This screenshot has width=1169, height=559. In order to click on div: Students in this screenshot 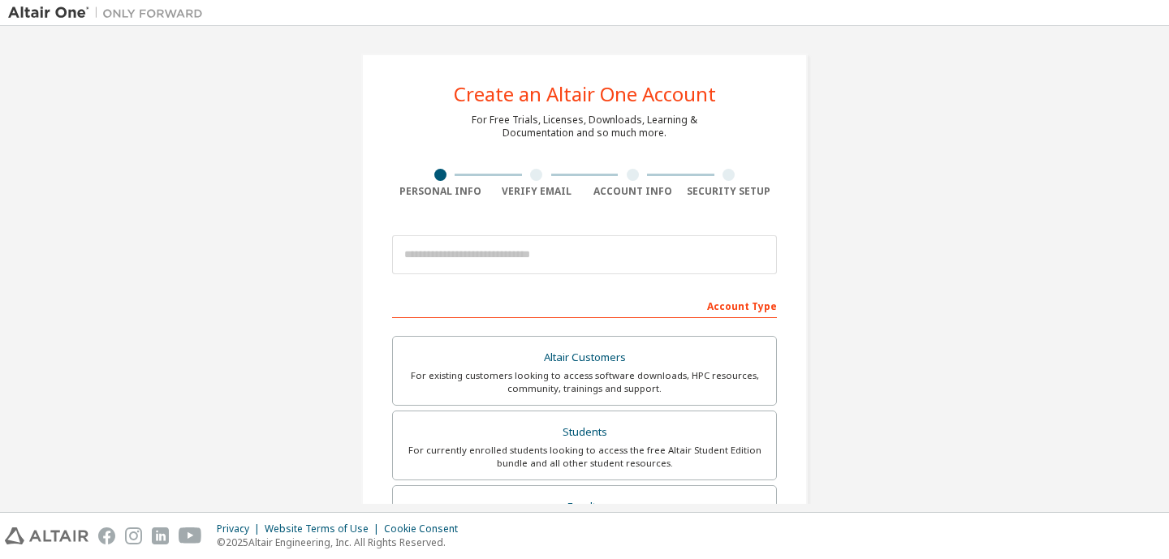, I will do `click(584, 433)`.